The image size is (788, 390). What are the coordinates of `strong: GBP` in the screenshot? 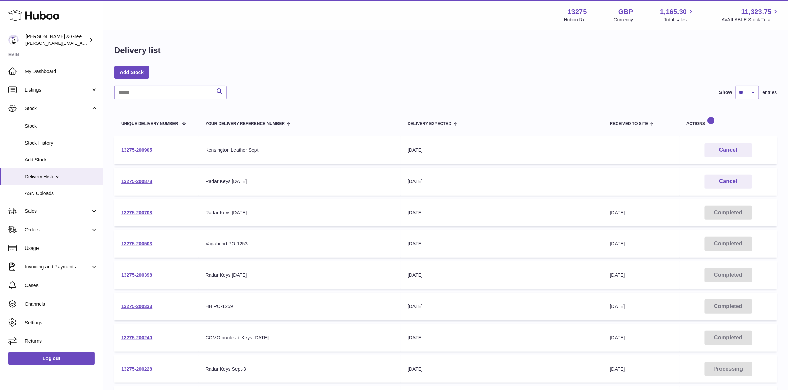 It's located at (625, 12).